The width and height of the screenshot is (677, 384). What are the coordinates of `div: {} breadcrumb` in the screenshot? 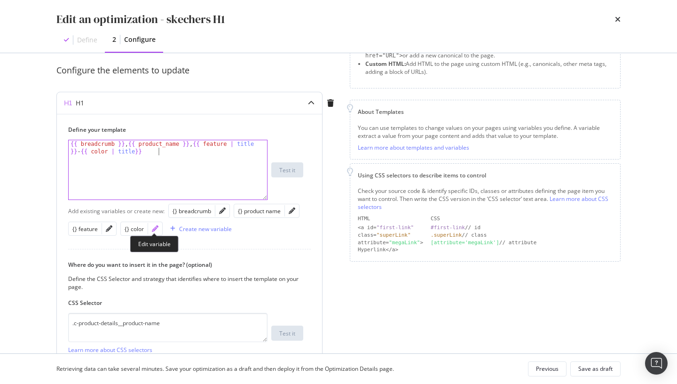 It's located at (192, 211).